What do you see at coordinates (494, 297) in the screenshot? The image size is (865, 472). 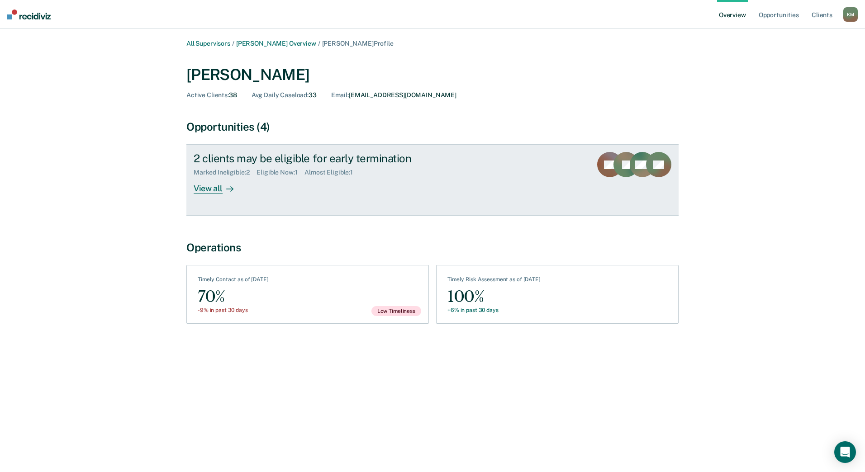 I see `div: 100%` at bounding box center [494, 297].